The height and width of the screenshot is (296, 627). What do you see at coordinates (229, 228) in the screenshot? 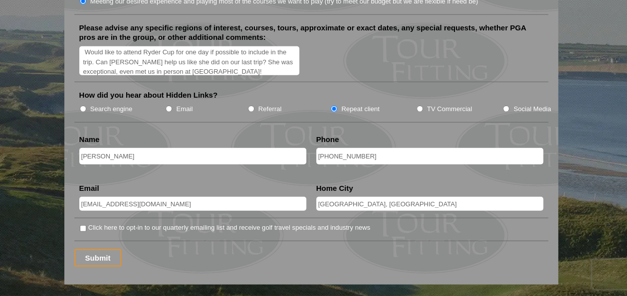
I see `label: Click here to opt-in to our quarterly emailing list and receive golf travel specials and industry...` at bounding box center [229, 228].